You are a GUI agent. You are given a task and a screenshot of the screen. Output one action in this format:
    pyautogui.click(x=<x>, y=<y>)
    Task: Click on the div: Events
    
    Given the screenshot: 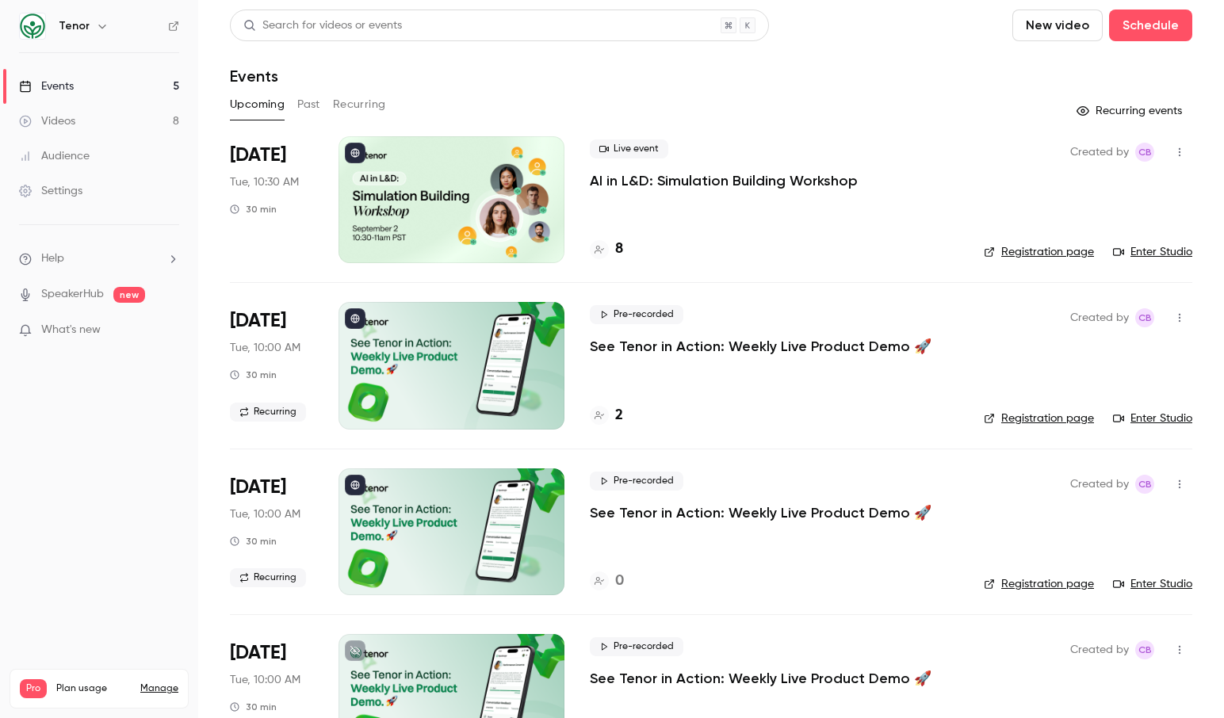 What is the action you would take?
    pyautogui.click(x=46, y=86)
    